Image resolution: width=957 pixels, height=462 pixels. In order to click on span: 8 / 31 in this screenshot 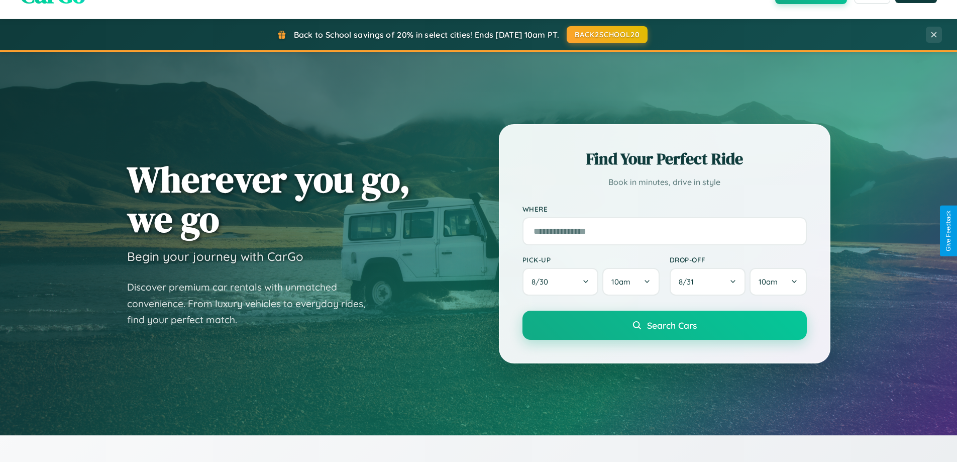, I will do `click(689, 281)`.